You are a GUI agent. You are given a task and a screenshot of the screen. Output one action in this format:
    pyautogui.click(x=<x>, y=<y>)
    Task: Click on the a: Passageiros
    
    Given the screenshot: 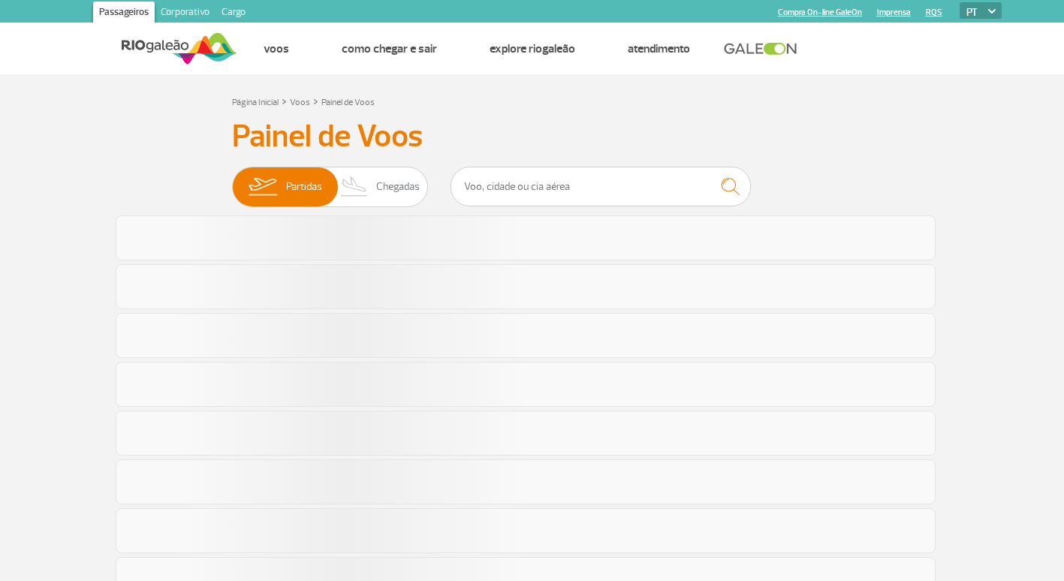 What is the action you would take?
    pyautogui.click(x=124, y=14)
    